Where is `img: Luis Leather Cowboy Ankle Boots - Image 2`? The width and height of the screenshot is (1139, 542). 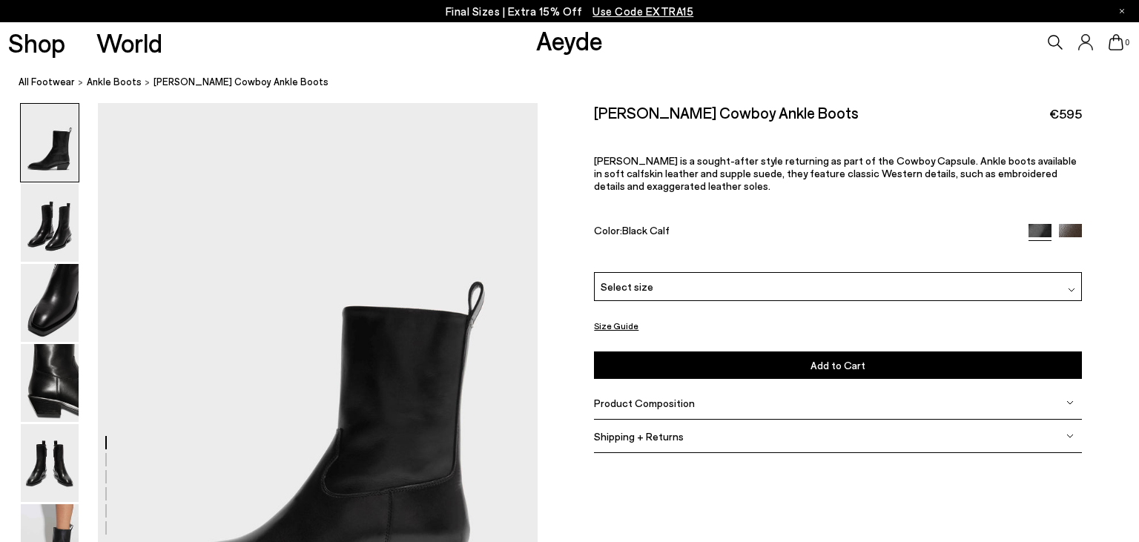 img: Luis Leather Cowboy Ankle Boots - Image 2 is located at coordinates (50, 223).